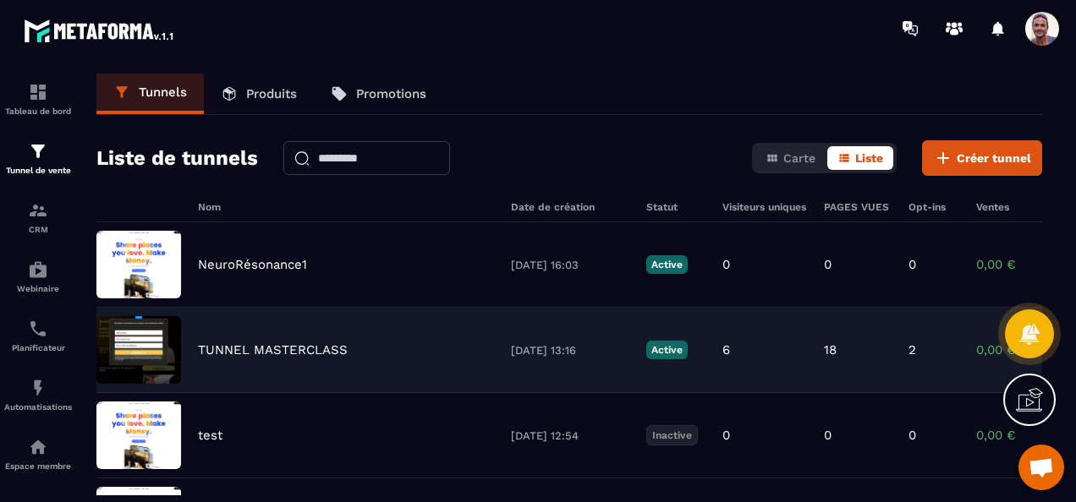 The height and width of the screenshot is (502, 1076). What do you see at coordinates (210, 436) in the screenshot?
I see `p: test` at bounding box center [210, 436].